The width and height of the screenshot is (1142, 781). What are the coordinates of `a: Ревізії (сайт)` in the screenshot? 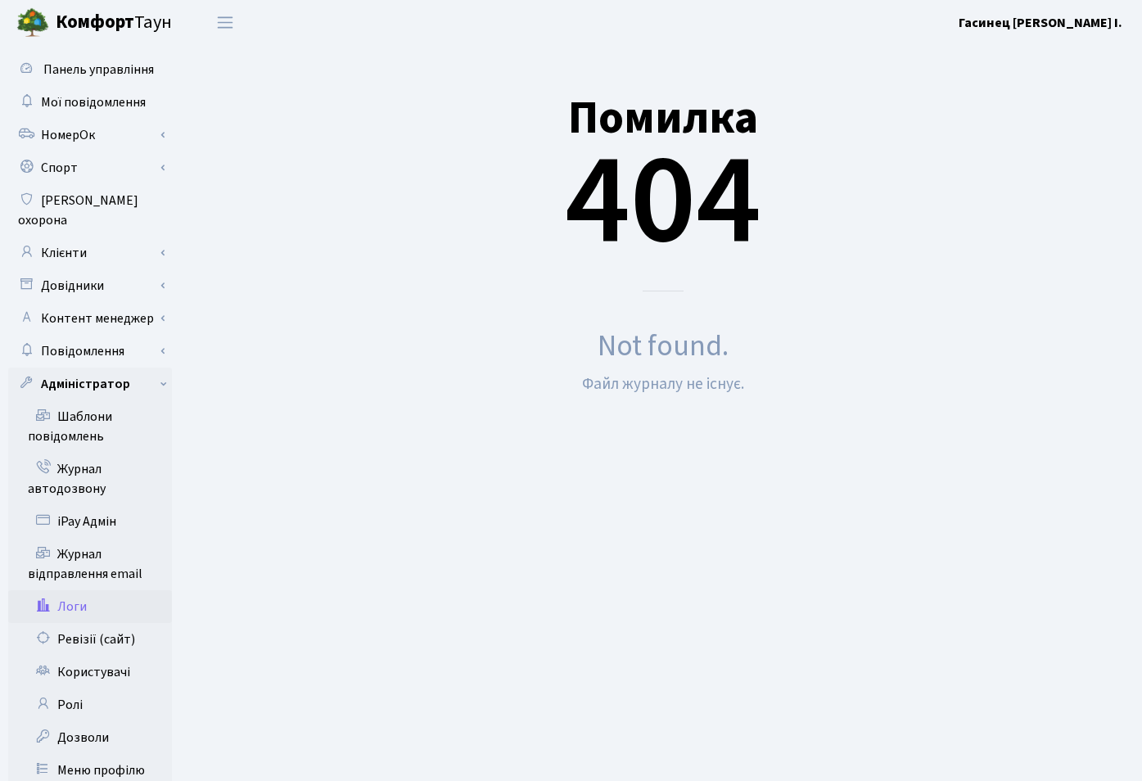 It's located at (90, 640).